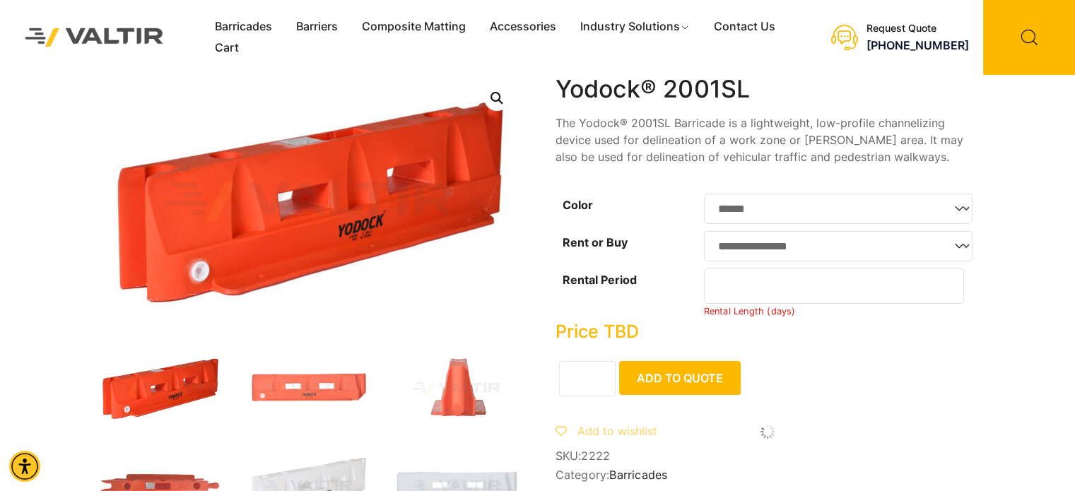  What do you see at coordinates (767, 140) in the screenshot?
I see `p: The Yodock® 2001SL Barricade is a lightweight, low-profile channelizing device used for delineati...` at bounding box center [767, 140].